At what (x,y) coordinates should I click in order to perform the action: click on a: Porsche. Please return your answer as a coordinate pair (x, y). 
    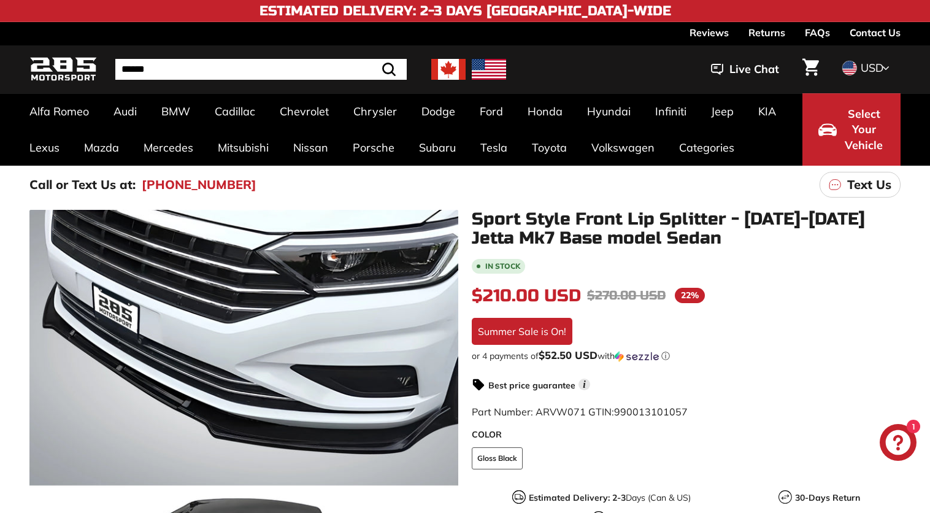
    Looking at the image, I should click on (374, 147).